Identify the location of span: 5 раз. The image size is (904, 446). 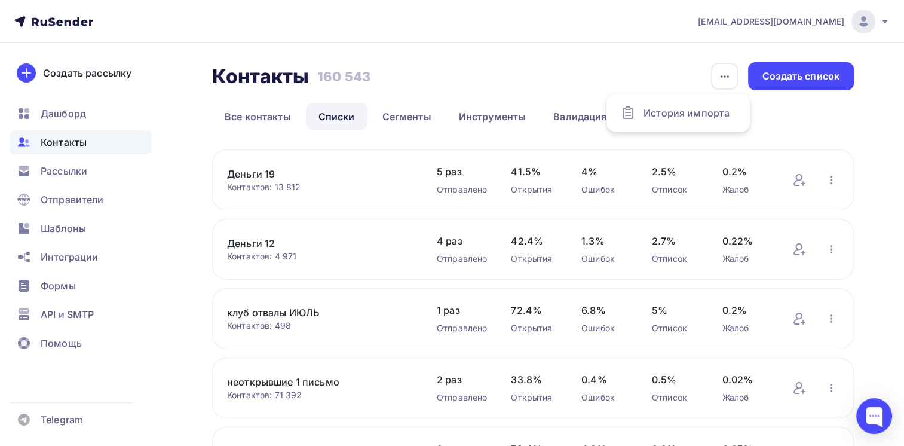
(462, 171).